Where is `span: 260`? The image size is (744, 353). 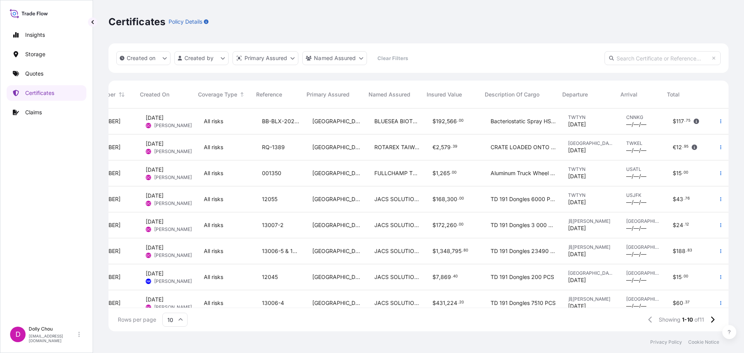
span: 260 is located at coordinates (452, 225).